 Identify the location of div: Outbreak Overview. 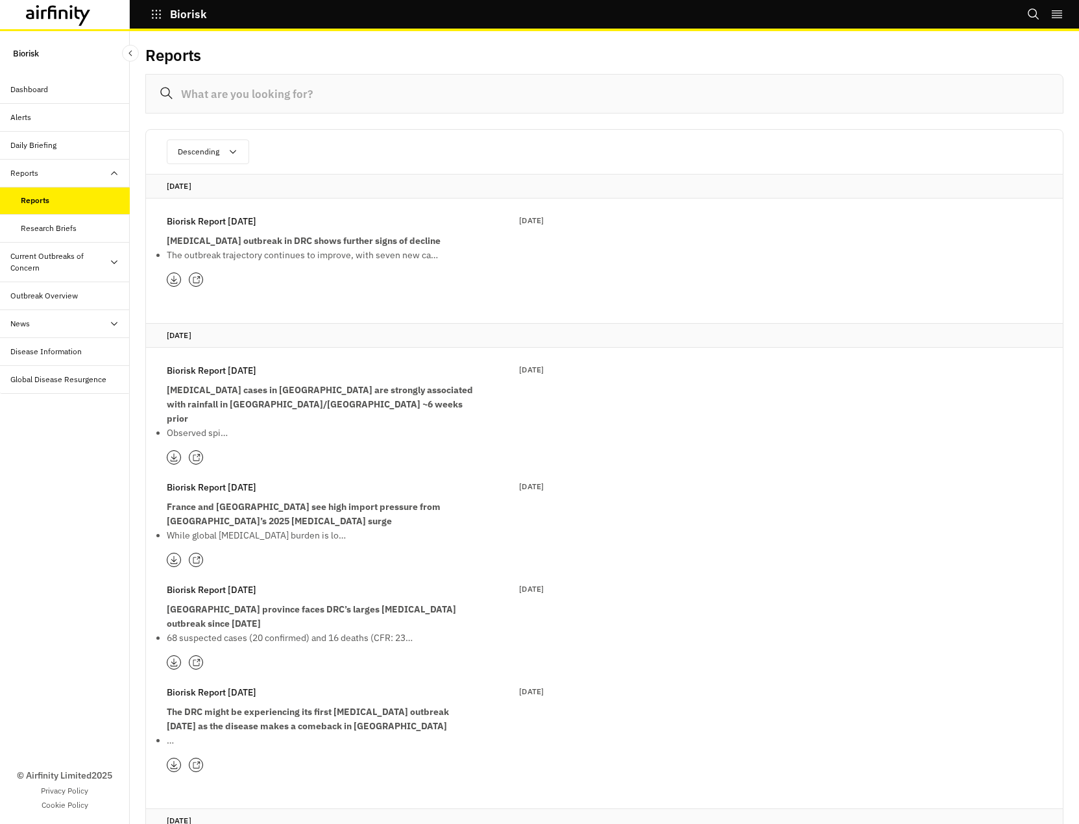
(44, 296).